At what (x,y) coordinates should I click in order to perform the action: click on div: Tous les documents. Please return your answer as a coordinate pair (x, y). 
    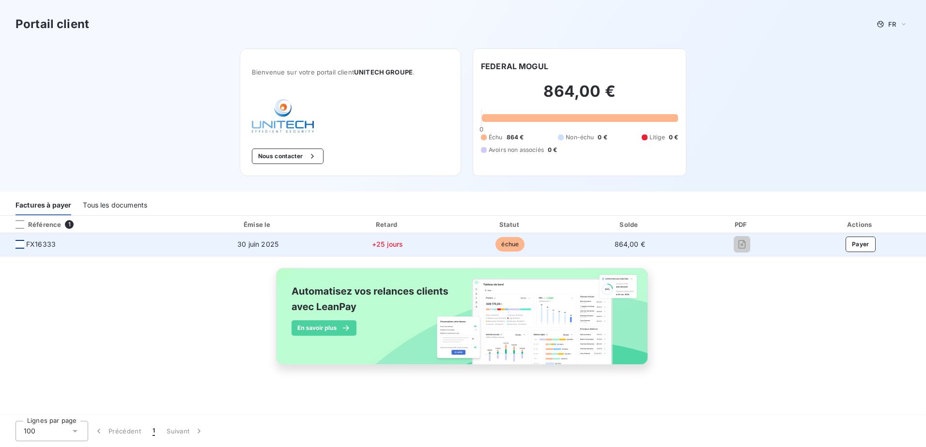
    Looking at the image, I should click on (115, 205).